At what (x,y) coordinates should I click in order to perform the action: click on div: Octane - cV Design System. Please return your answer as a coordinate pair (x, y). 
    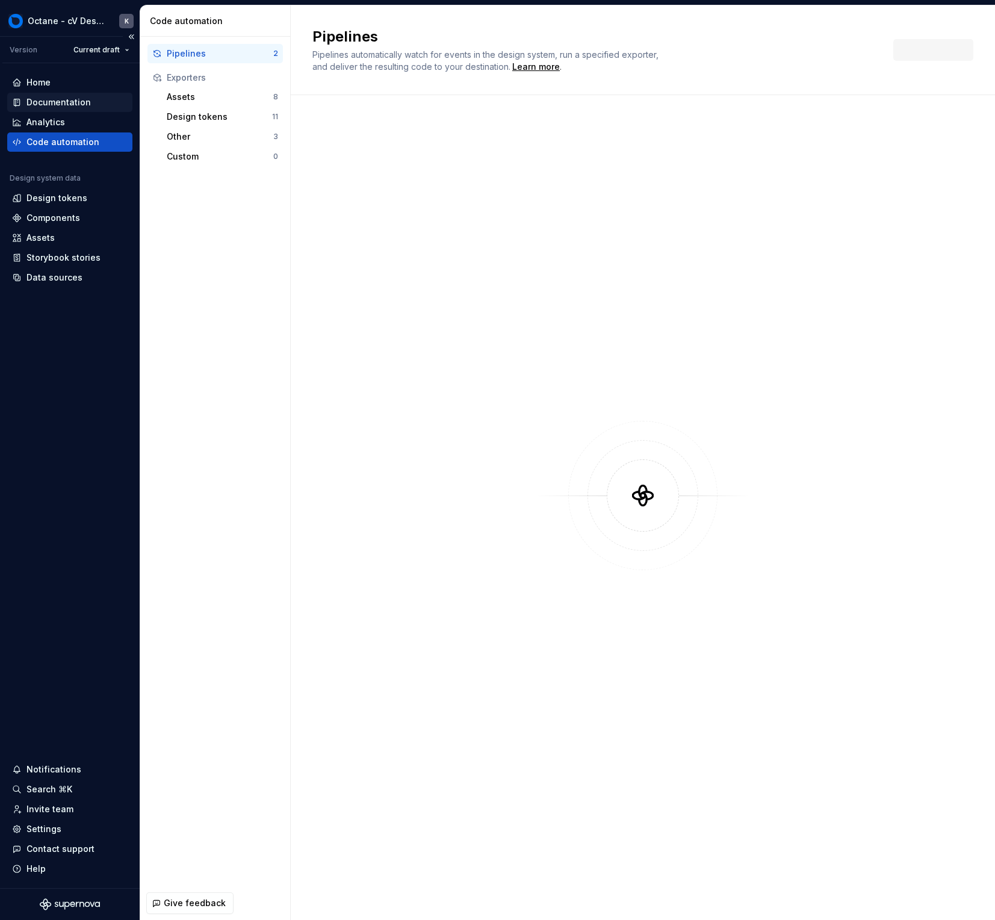
    Looking at the image, I should click on (66, 21).